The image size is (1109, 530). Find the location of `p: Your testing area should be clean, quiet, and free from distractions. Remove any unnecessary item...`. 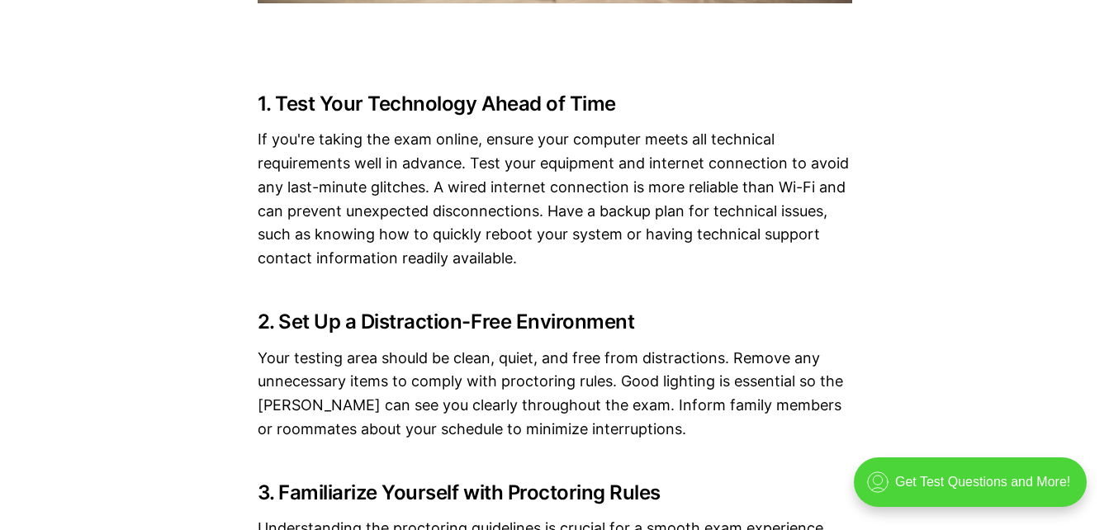

p: Your testing area should be clean, quiet, and free from distractions. Remove any unnecessary item... is located at coordinates (555, 394).